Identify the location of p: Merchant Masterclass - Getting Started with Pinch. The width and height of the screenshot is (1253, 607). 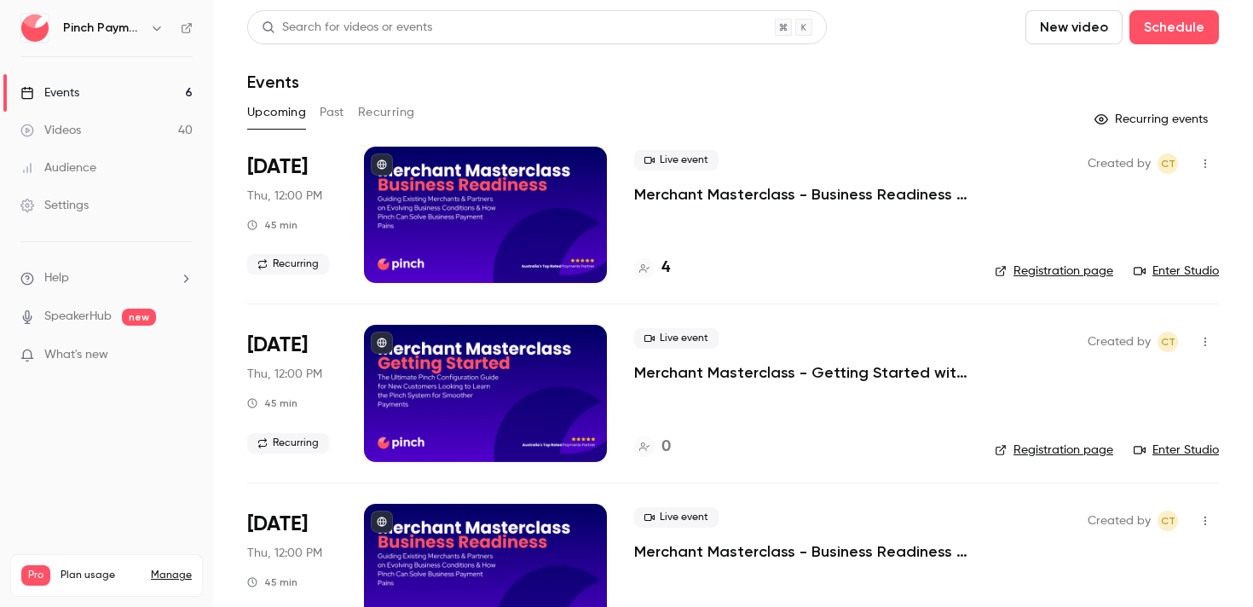
(800, 372).